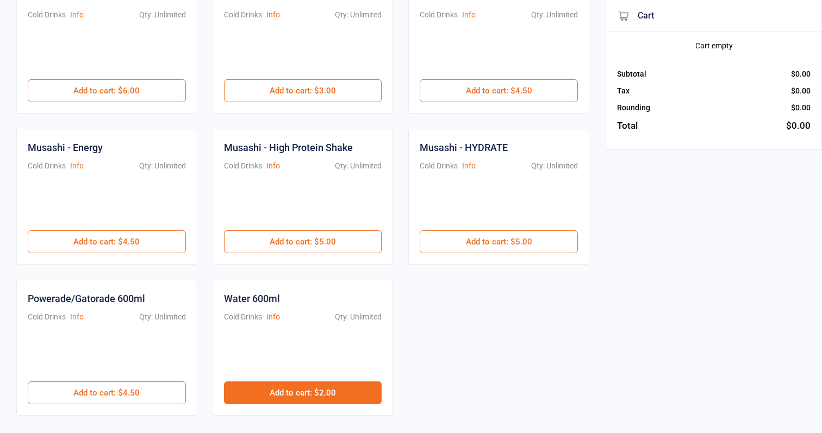 The height and width of the screenshot is (433, 822). I want to click on div: Cart empty, so click(714, 46).